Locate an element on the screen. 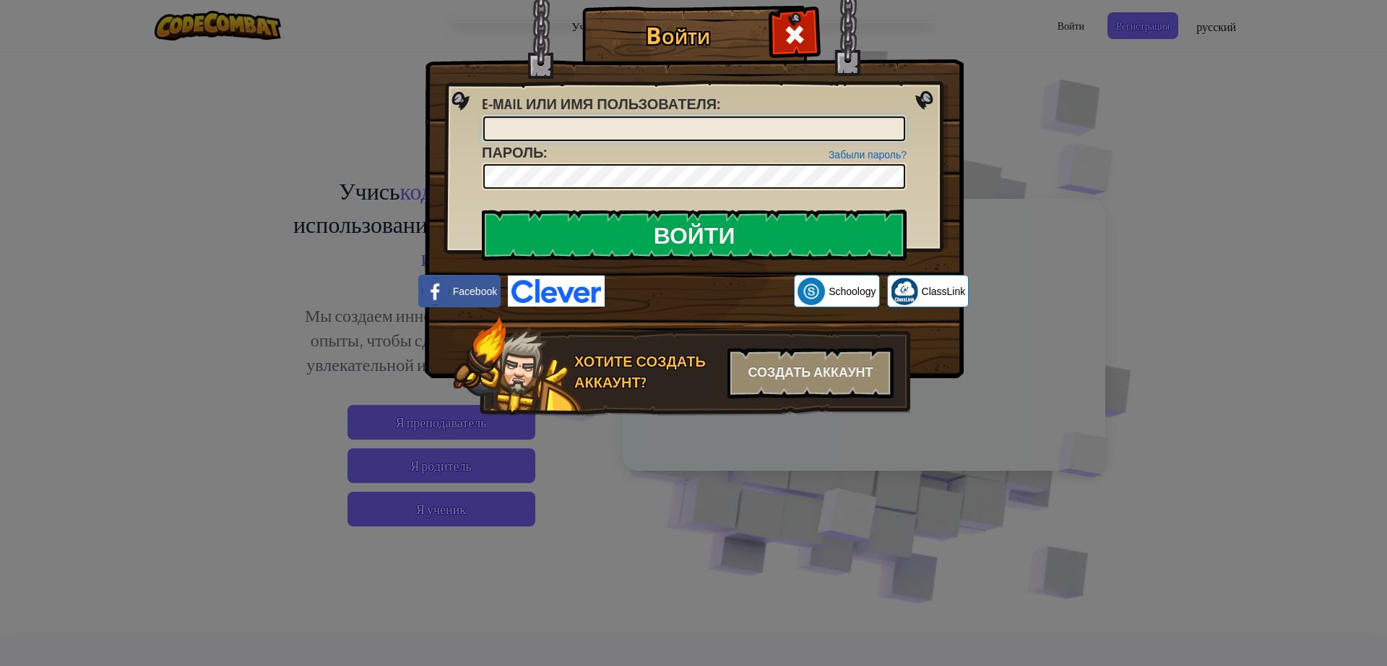 Image resolution: width=1387 pixels, height=666 pixels. span: Schoology is located at coordinates (852, 291).